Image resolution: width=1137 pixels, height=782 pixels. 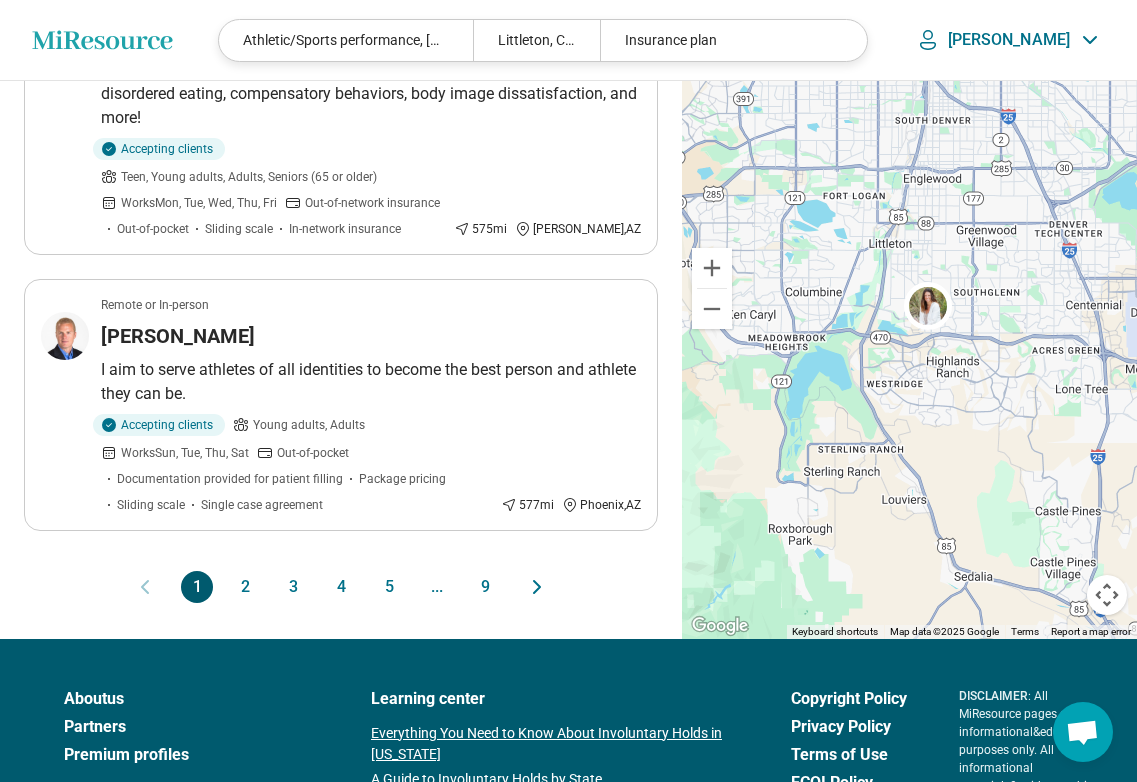 What do you see at coordinates (485, 587) in the screenshot?
I see `button: 9` at bounding box center [485, 587].